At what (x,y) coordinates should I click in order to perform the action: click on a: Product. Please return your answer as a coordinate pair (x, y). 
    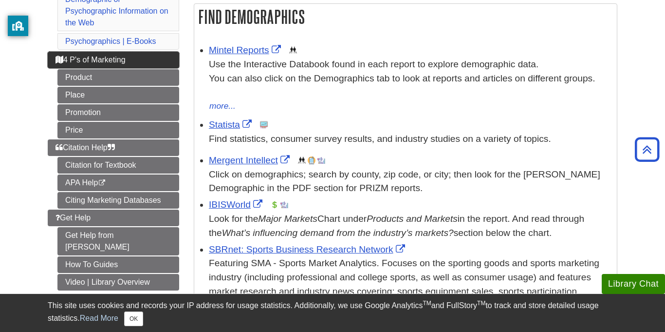
    Looking at the image, I should click on (118, 77).